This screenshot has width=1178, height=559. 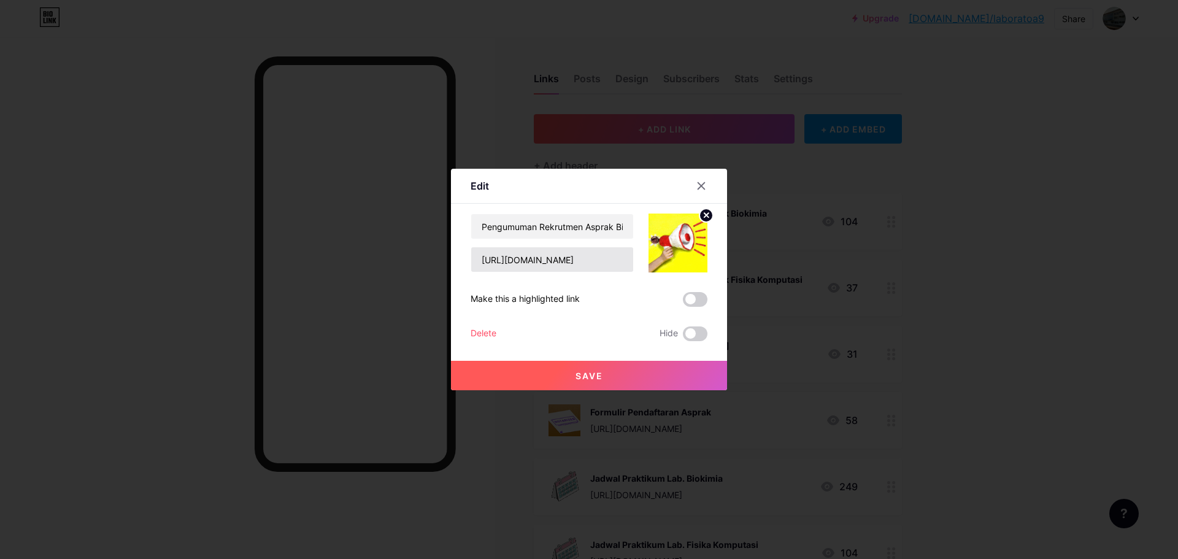 What do you see at coordinates (480, 186) in the screenshot?
I see `div: Edit` at bounding box center [480, 186].